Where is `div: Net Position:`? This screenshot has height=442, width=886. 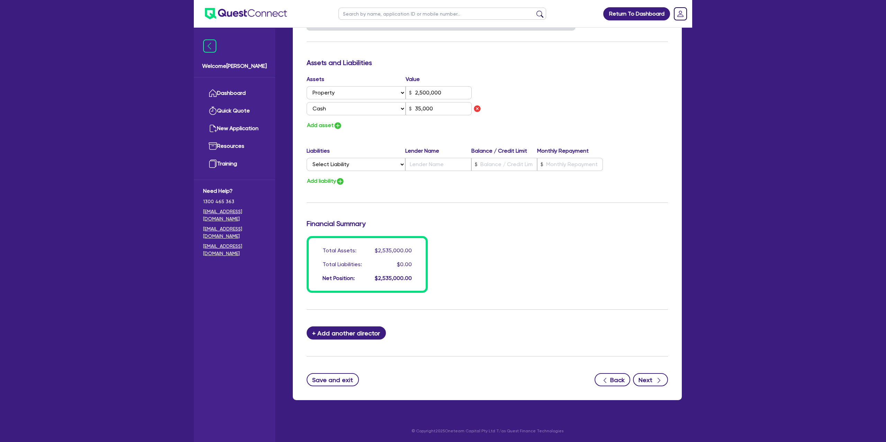 div: Net Position: is located at coordinates (339, 278).